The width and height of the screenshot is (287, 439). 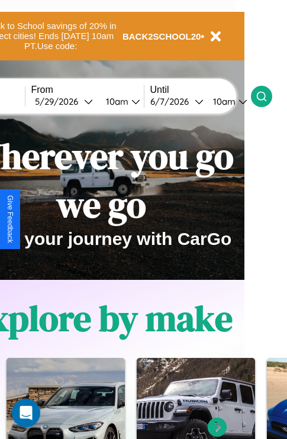 I want to click on label: From, so click(x=88, y=90).